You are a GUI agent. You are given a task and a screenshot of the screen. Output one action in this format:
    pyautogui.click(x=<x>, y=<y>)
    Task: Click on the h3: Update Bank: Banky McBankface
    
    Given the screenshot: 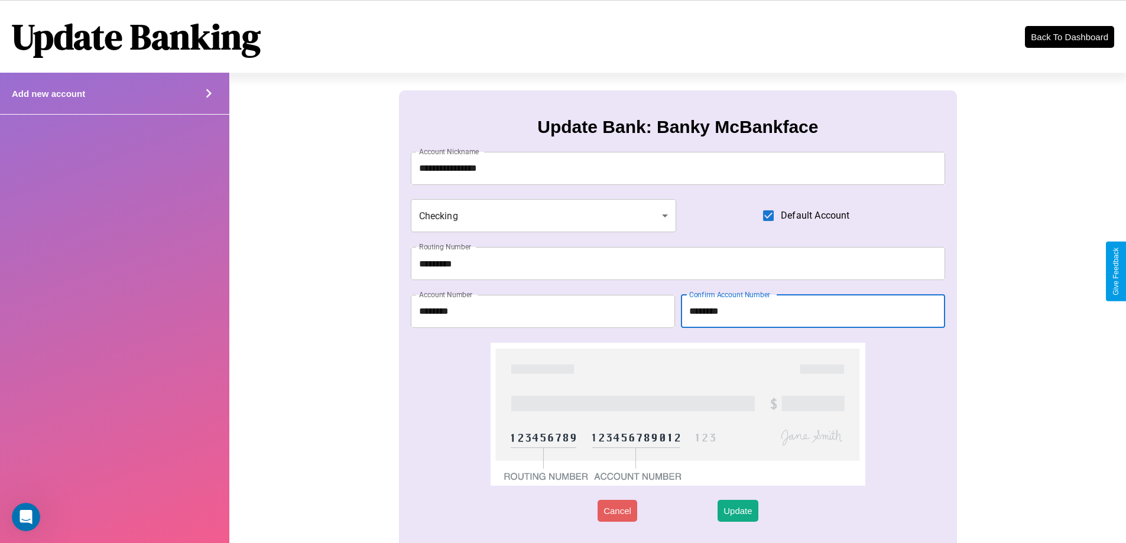 What is the action you would take?
    pyautogui.click(x=677, y=127)
    